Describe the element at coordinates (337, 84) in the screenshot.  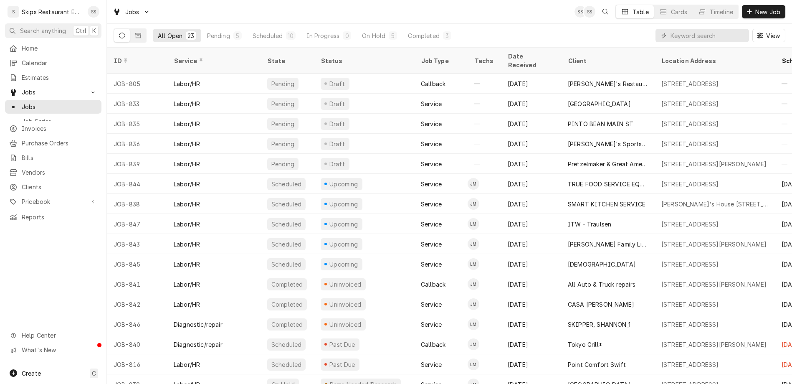
I see `div: Draft` at that location.